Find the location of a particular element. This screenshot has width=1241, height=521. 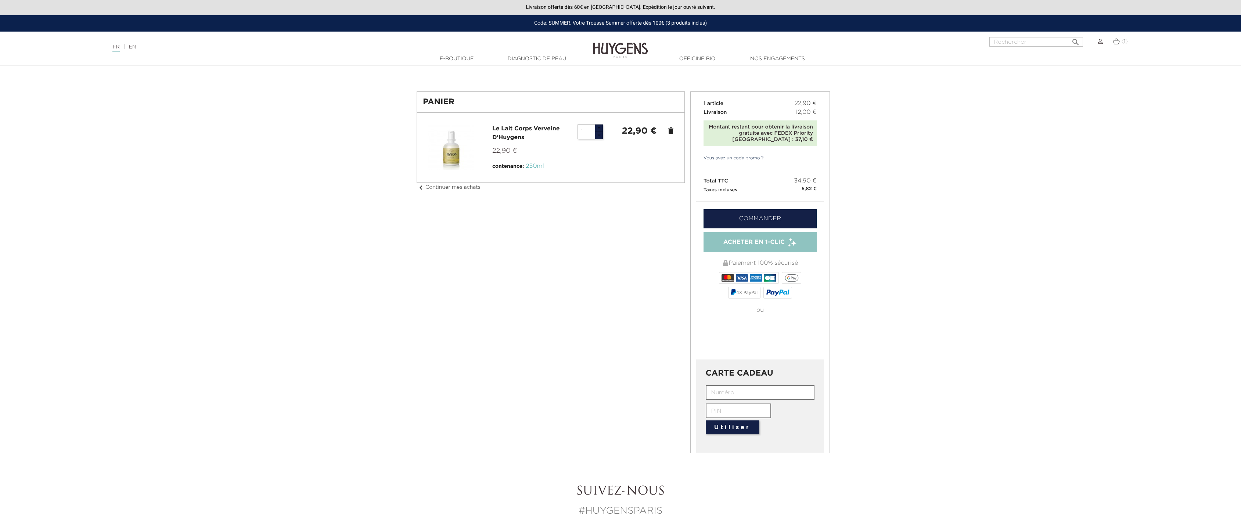

img: google_pay is located at coordinates (791, 278).